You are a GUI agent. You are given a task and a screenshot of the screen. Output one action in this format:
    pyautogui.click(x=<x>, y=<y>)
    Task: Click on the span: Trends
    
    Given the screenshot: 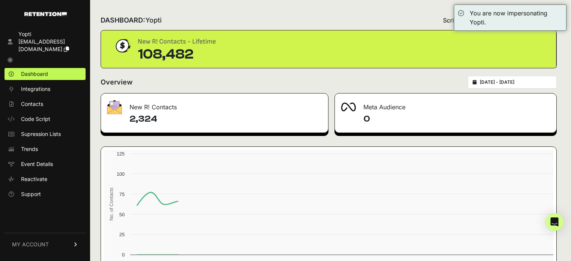 What is the action you would take?
    pyautogui.click(x=29, y=149)
    